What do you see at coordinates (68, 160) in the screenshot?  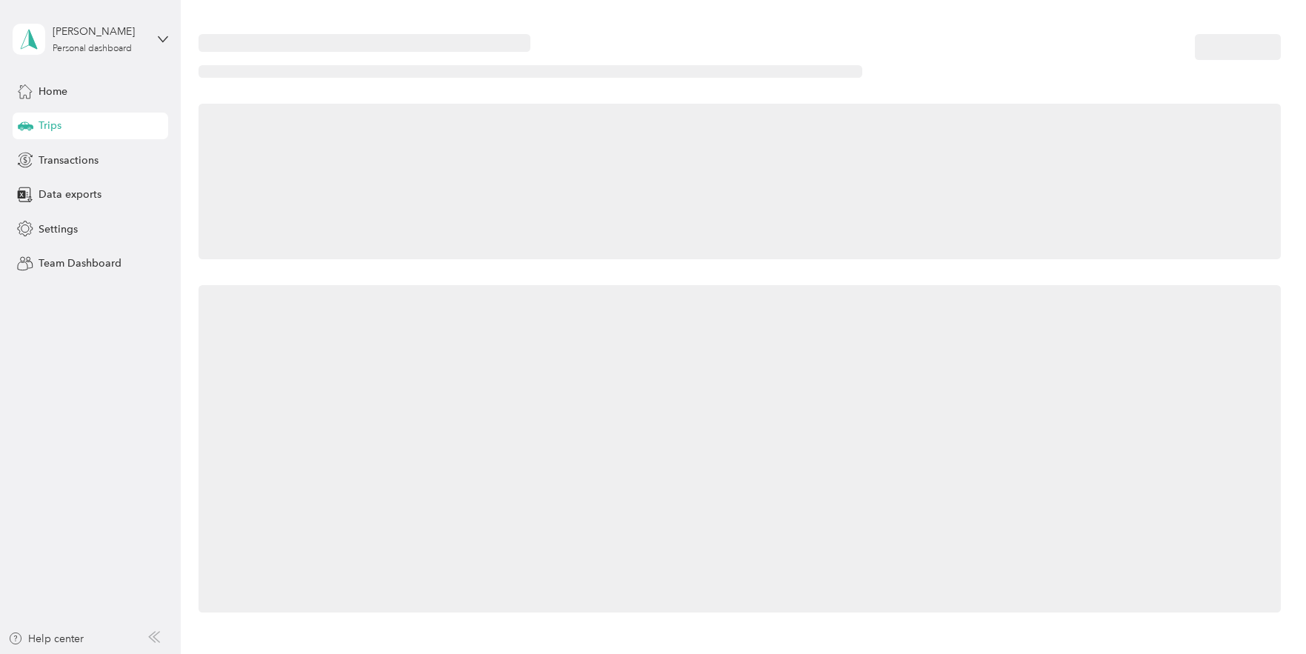 I see `span: Transactions` at bounding box center [68, 160].